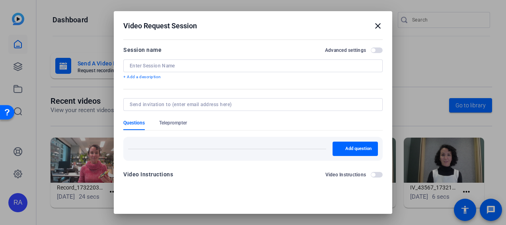  I want to click on span: Teleprompter, so click(173, 123).